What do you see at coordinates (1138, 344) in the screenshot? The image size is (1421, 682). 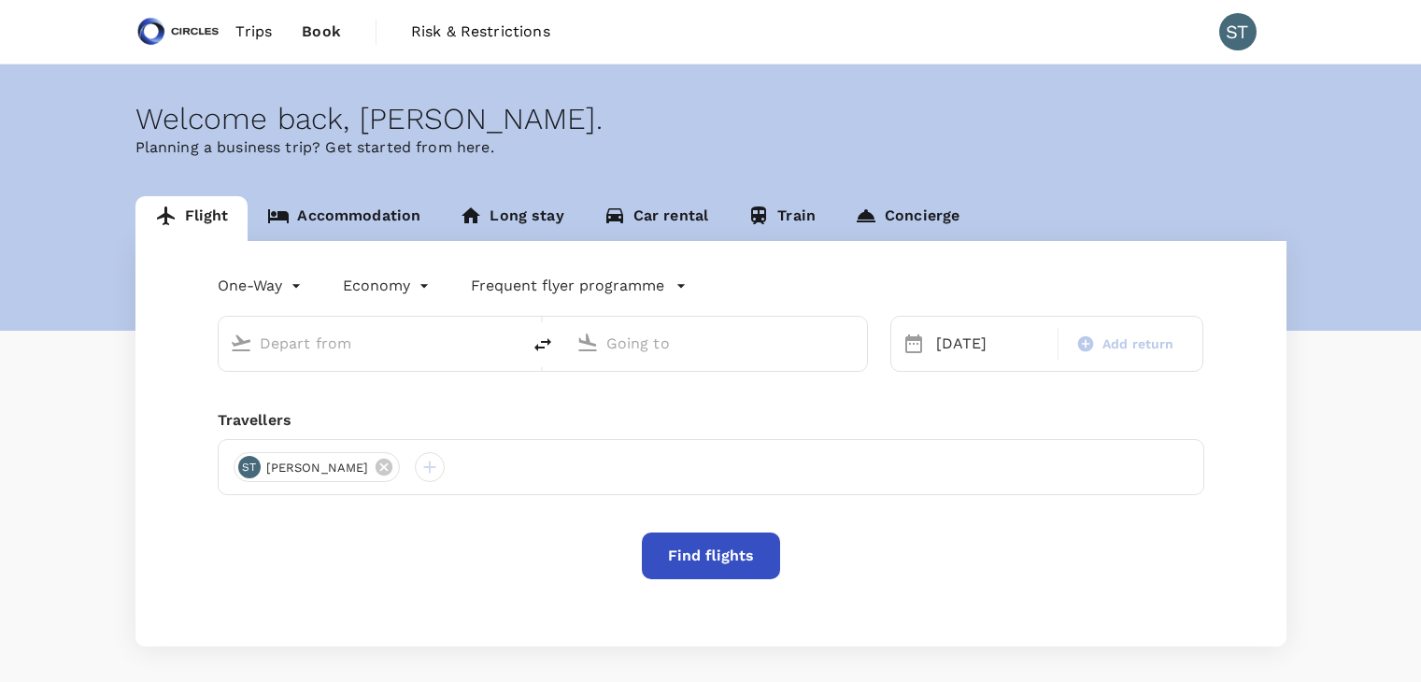 I see `span: Add return` at bounding box center [1138, 344].